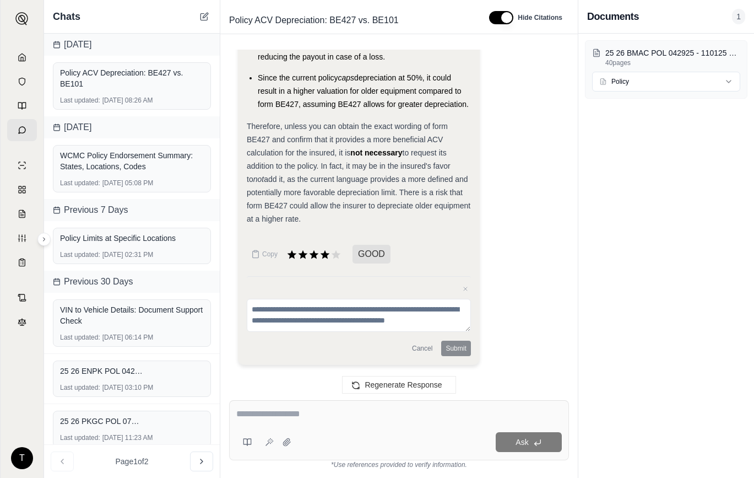 The width and height of the screenshot is (754, 478). Describe the element at coordinates (132, 210) in the screenshot. I see `div: Previous 7 Days` at that location.